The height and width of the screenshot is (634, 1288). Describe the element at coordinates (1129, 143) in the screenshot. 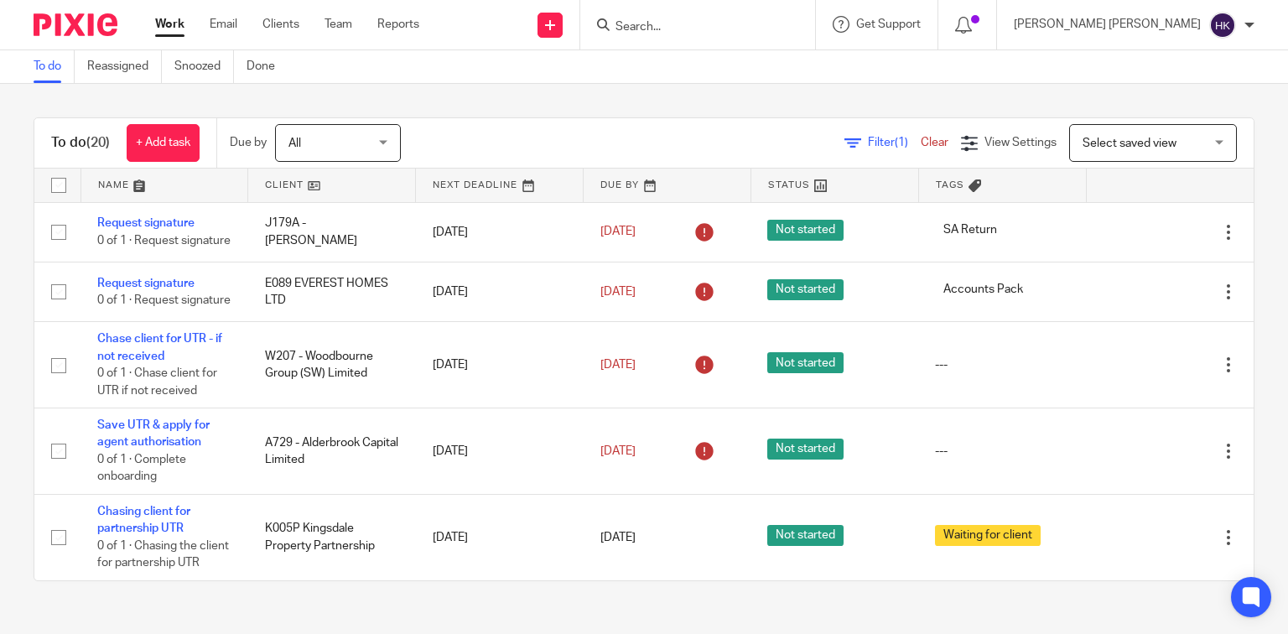

I see `span: Select saved view` at that location.